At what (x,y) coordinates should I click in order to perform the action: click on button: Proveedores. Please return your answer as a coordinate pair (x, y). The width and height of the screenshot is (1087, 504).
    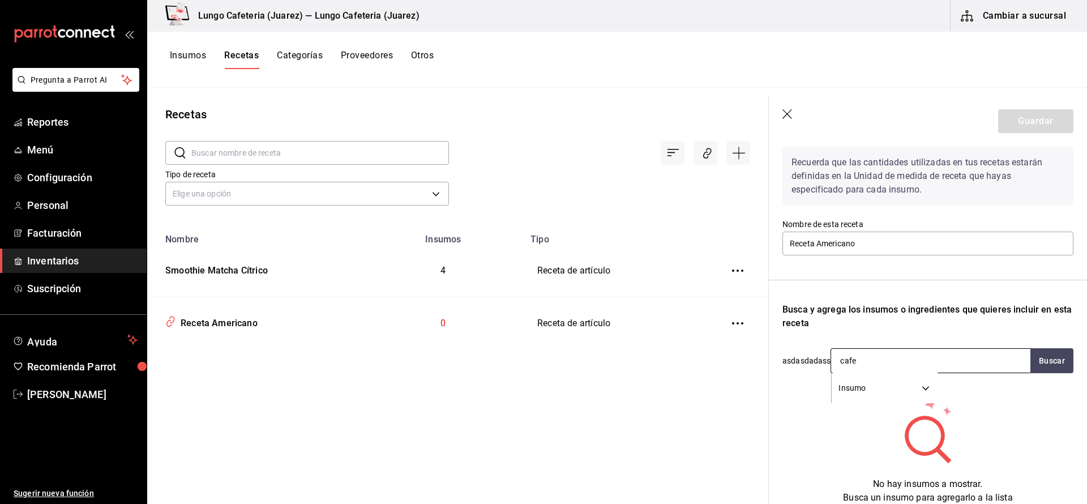
    Looking at the image, I should click on (367, 59).